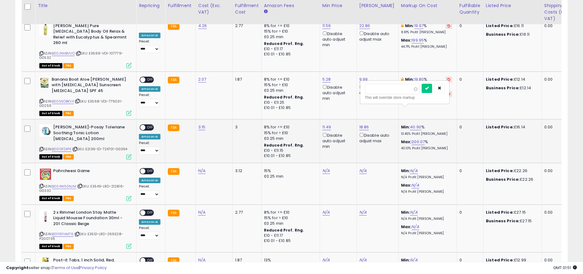  Describe the element at coordinates (93, 267) in the screenshot. I see `a: Privacy Policy` at that location.